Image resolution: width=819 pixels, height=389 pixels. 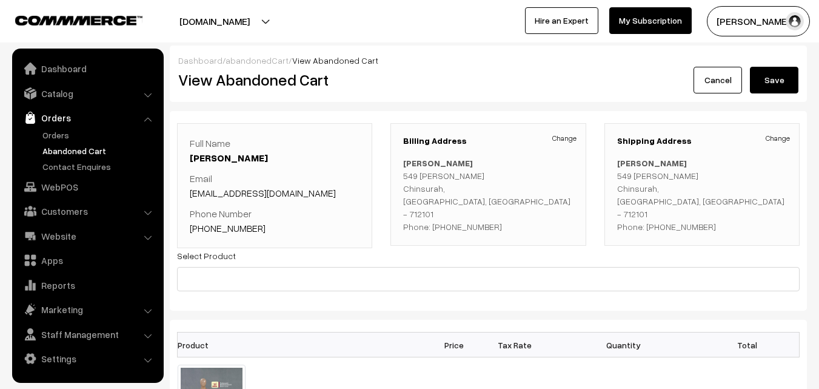 I want to click on img: COMMMERCE, so click(x=79, y=20).